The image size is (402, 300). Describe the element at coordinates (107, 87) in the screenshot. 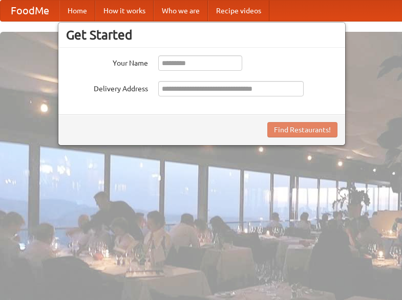

I see `label: Delivery Address` at that location.